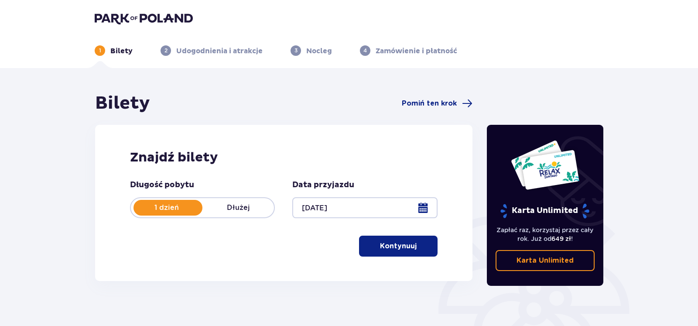 Image resolution: width=698 pixels, height=326 pixels. I want to click on p: Udogodnienia i atrakcje, so click(220, 51).